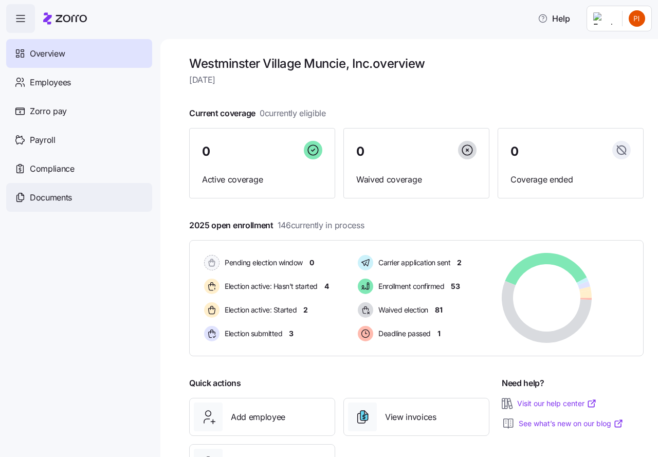 The image size is (658, 457). What do you see at coordinates (79, 140) in the screenshot?
I see `a: Payroll` at bounding box center [79, 140].